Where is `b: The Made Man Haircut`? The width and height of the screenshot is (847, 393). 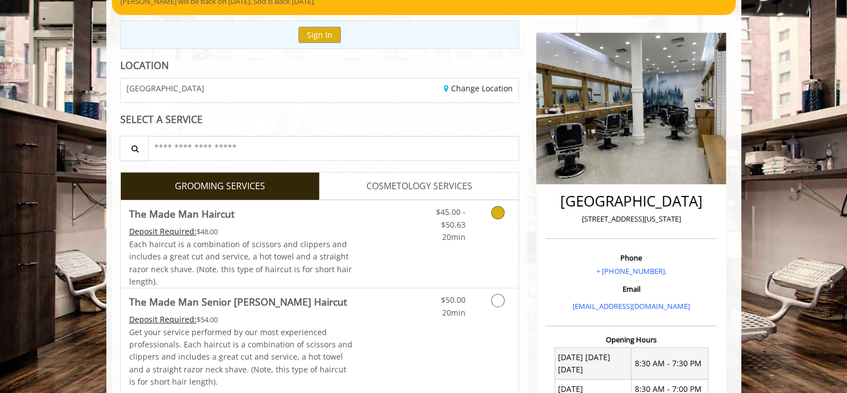
b: The Made Man Haircut is located at coordinates (182, 214).